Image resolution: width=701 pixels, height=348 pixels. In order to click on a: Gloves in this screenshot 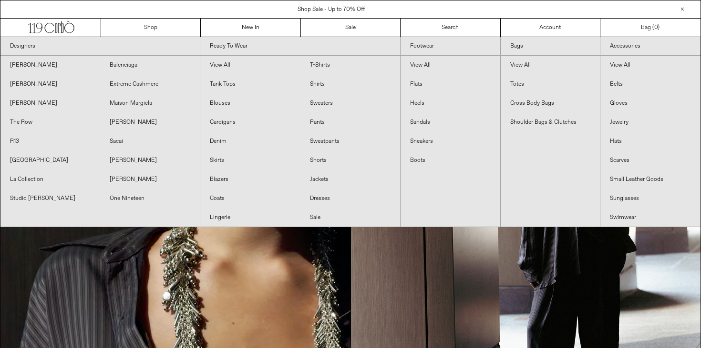, I will do `click(650, 103)`.